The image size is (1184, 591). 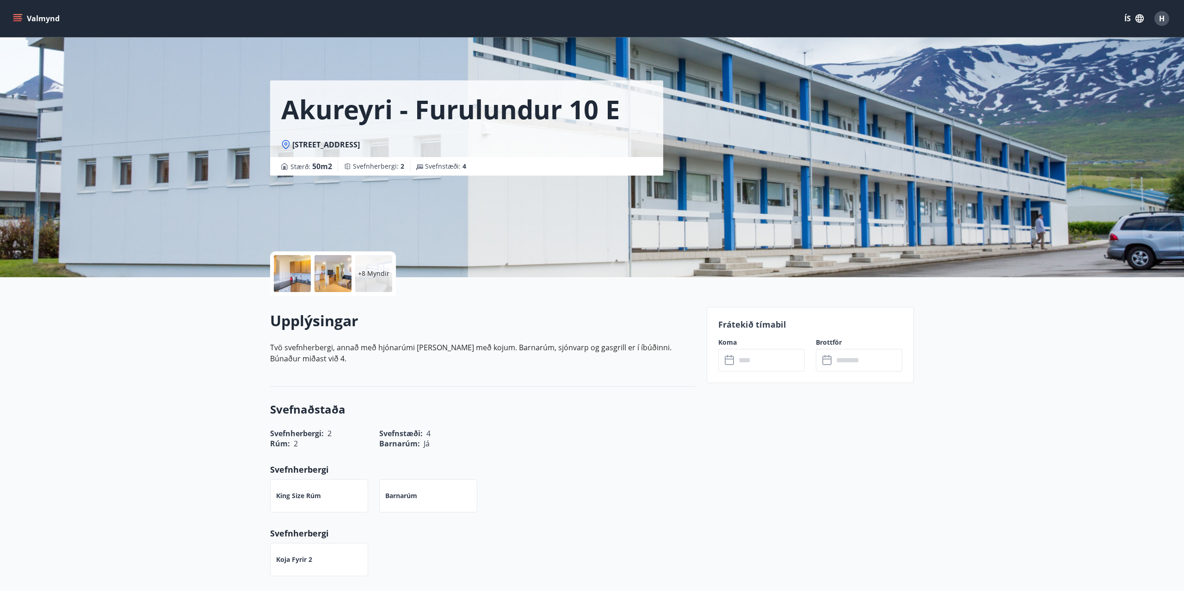 I want to click on button: H, so click(x=1161, y=18).